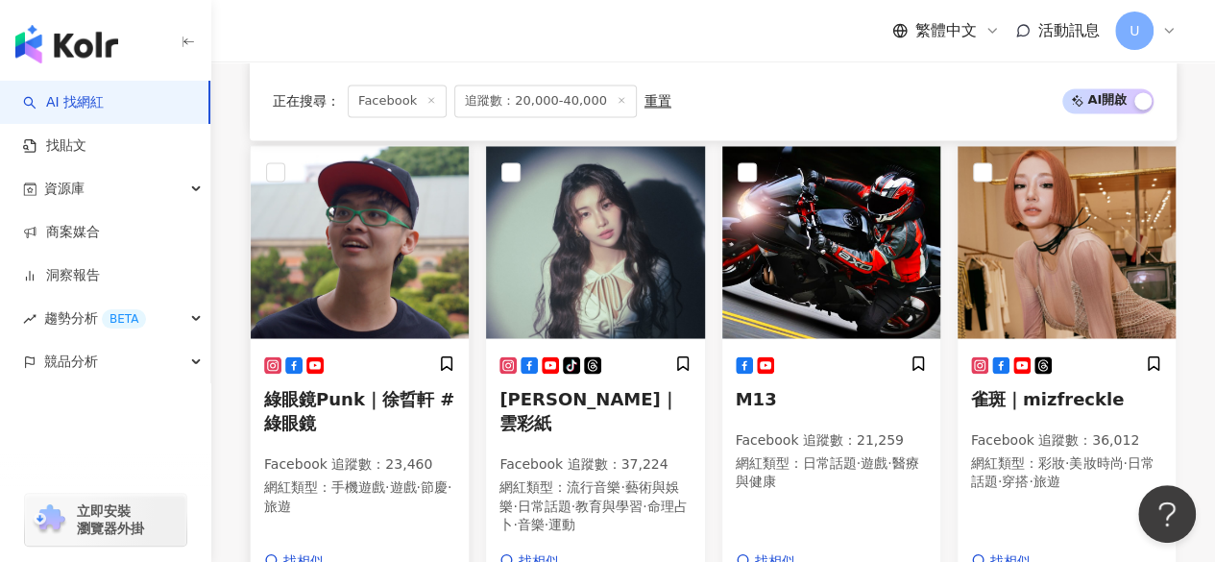 The width and height of the screenshot is (1215, 562). What do you see at coordinates (110, 519) in the screenshot?
I see `span: 立即安裝 瀏覽器外掛` at bounding box center [110, 519].